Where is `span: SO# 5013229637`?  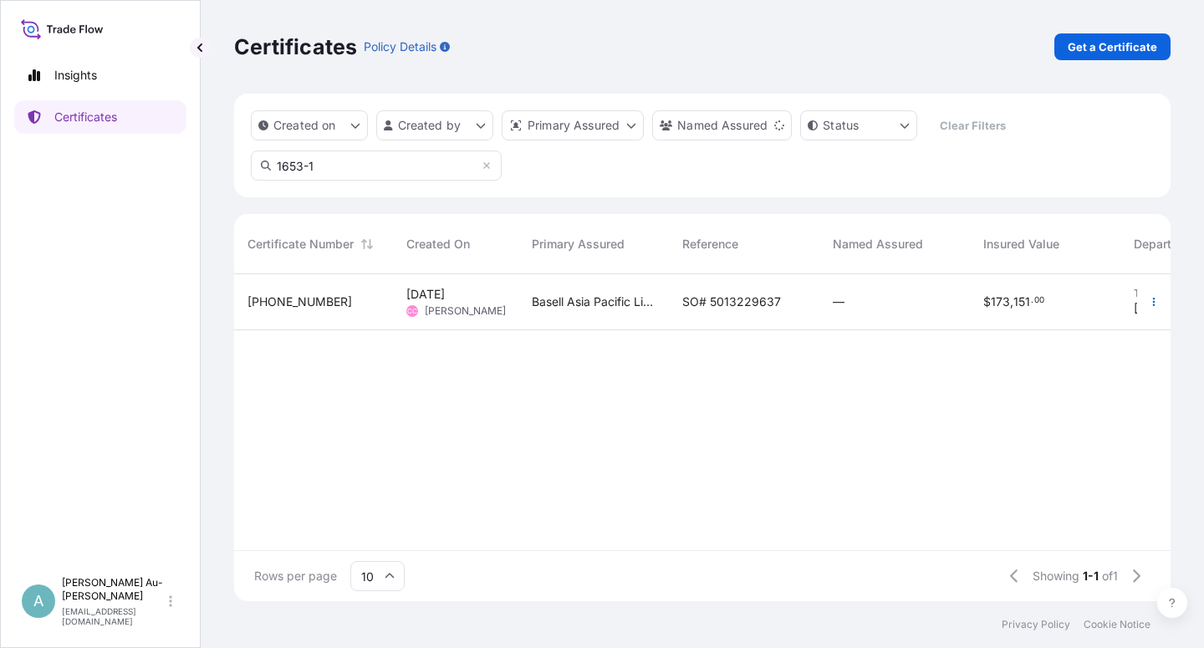
span: SO# 5013229637 is located at coordinates (731, 302).